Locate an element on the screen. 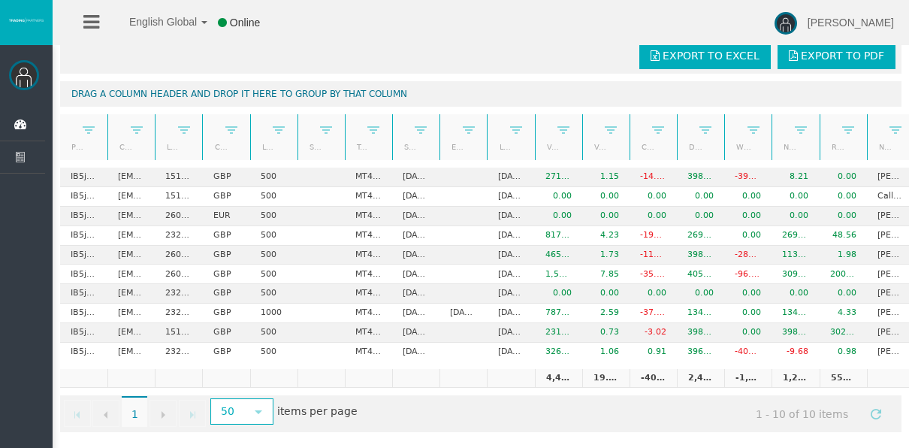  td: 269.19 is located at coordinates (700, 236).